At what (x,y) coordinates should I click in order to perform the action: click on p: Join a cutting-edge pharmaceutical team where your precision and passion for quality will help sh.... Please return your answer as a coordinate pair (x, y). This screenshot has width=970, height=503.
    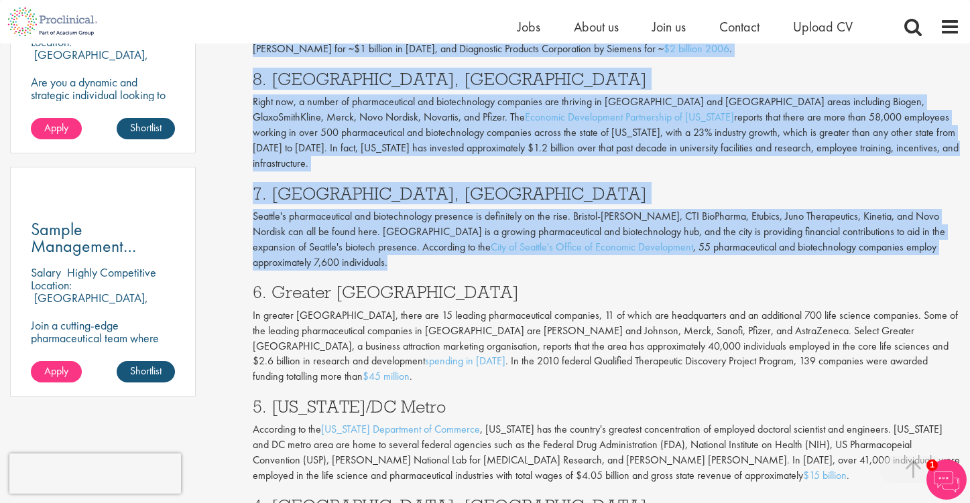
    Looking at the image, I should click on (103, 351).